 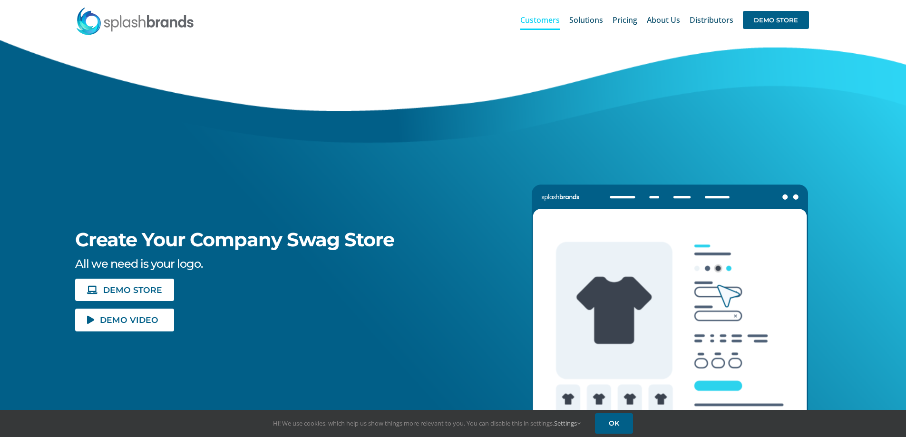 What do you see at coordinates (625, 20) in the screenshot?
I see `span: Pricing` at bounding box center [625, 20].